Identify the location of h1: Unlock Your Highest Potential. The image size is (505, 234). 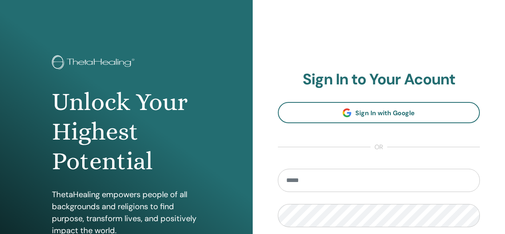
(126, 131).